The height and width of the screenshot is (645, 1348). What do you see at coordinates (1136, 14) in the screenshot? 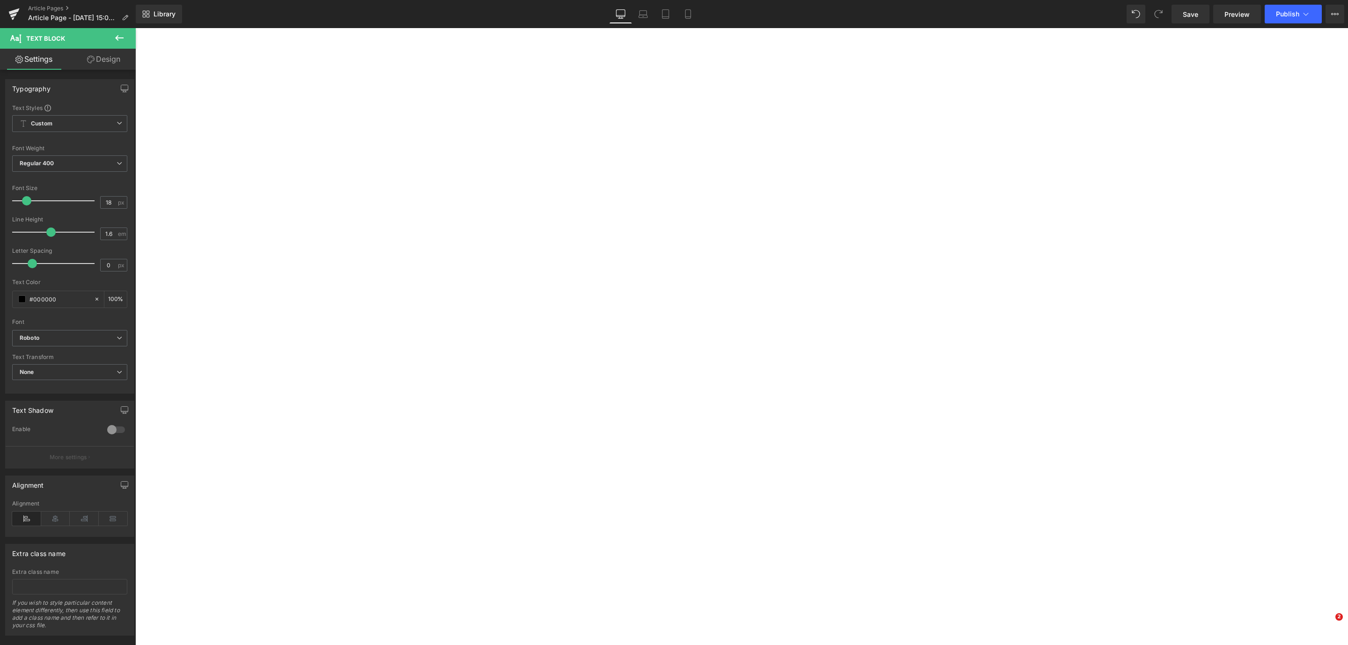
I see `button: Undo` at bounding box center [1136, 14].